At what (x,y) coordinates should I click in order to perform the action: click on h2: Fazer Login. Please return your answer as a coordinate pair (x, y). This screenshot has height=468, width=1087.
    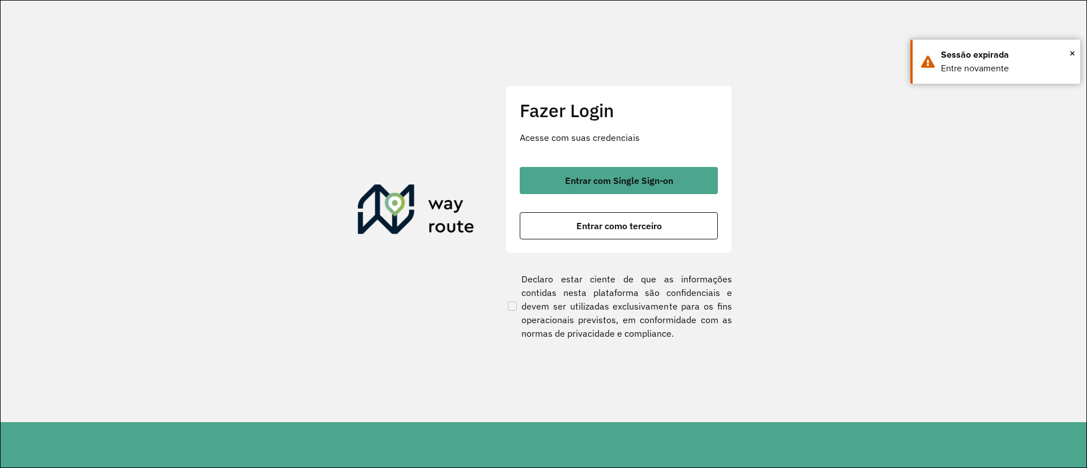
    Looking at the image, I should click on (619, 110).